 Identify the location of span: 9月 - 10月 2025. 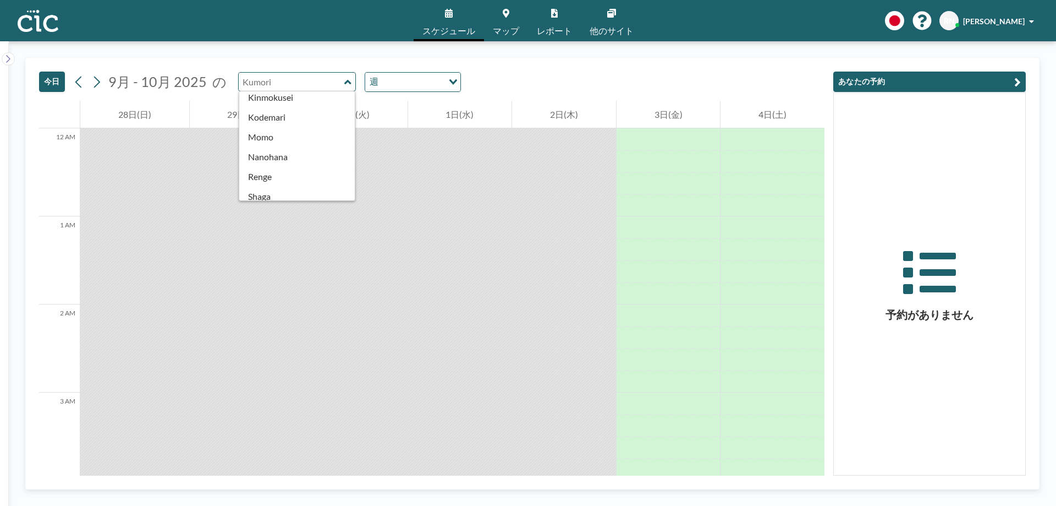
(157, 81).